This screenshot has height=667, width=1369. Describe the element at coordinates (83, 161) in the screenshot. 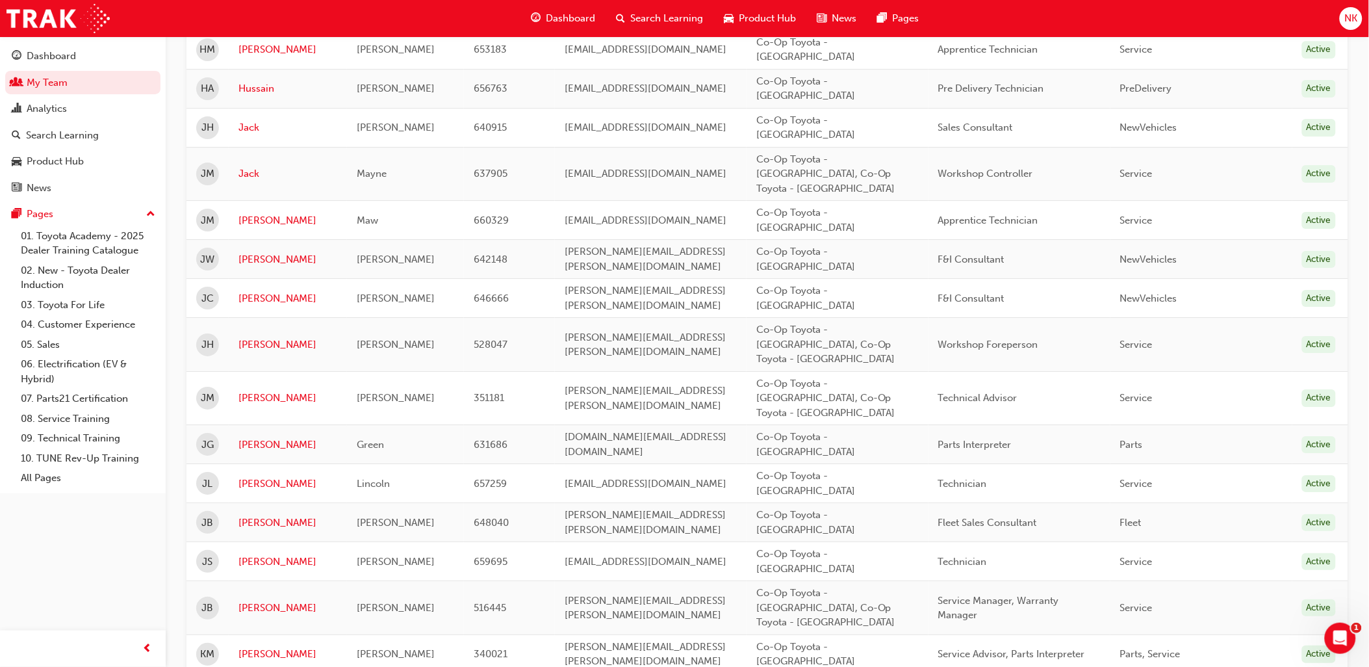

I see `a: Product Hub` at that location.